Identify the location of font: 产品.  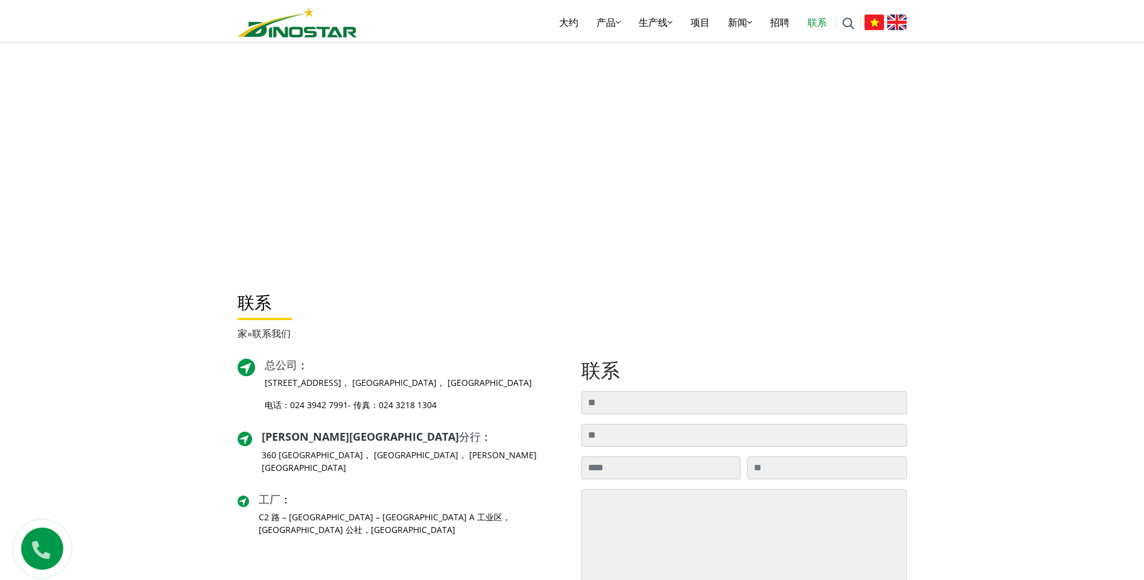
(606, 22).